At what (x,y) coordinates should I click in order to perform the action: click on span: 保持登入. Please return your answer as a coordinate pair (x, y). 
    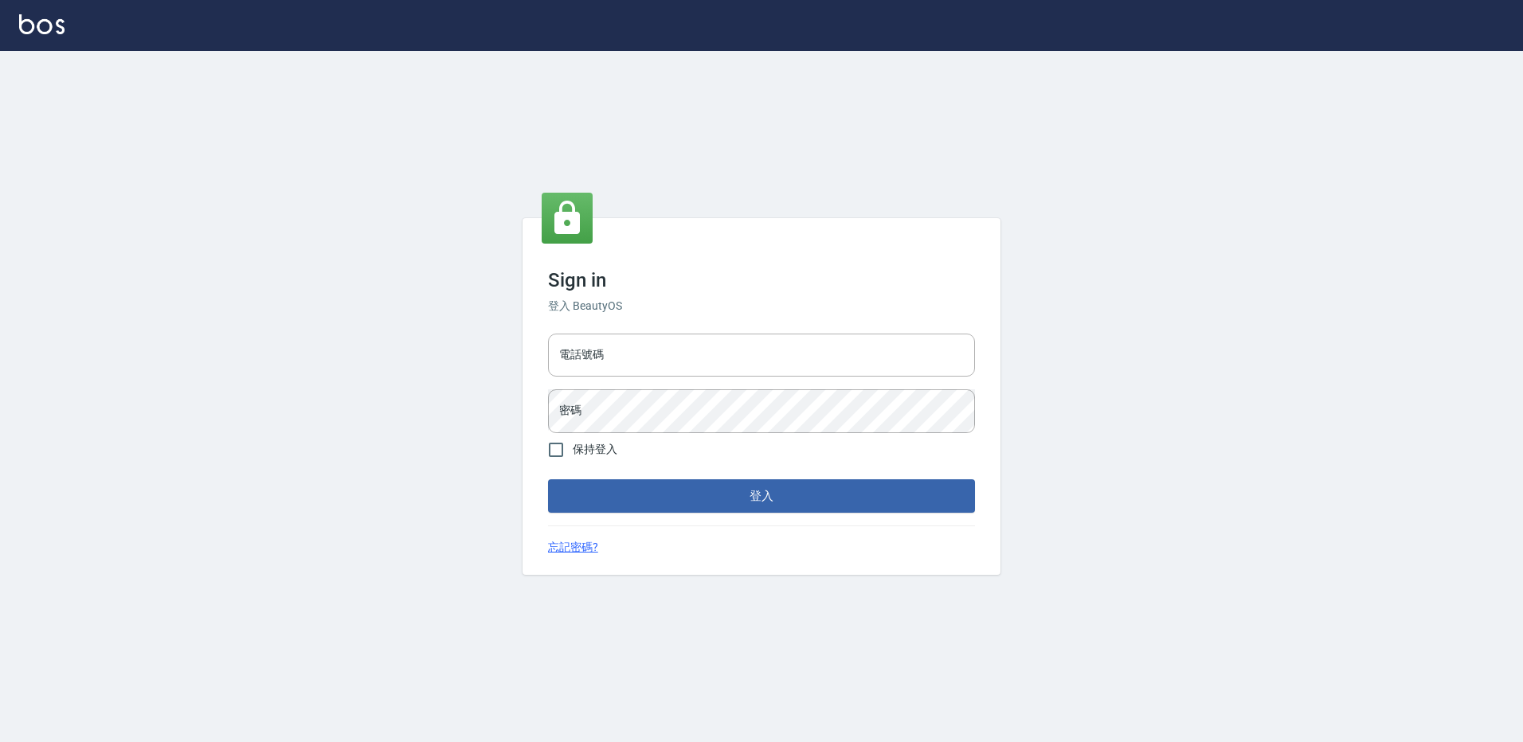
    Looking at the image, I should click on (595, 449).